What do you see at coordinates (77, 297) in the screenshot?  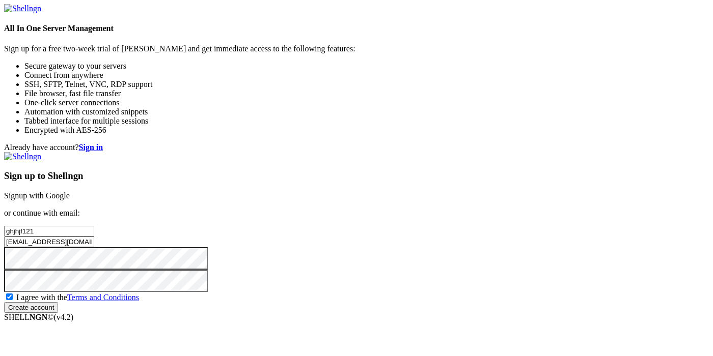 I see `span: I agree with the` at bounding box center [77, 297].